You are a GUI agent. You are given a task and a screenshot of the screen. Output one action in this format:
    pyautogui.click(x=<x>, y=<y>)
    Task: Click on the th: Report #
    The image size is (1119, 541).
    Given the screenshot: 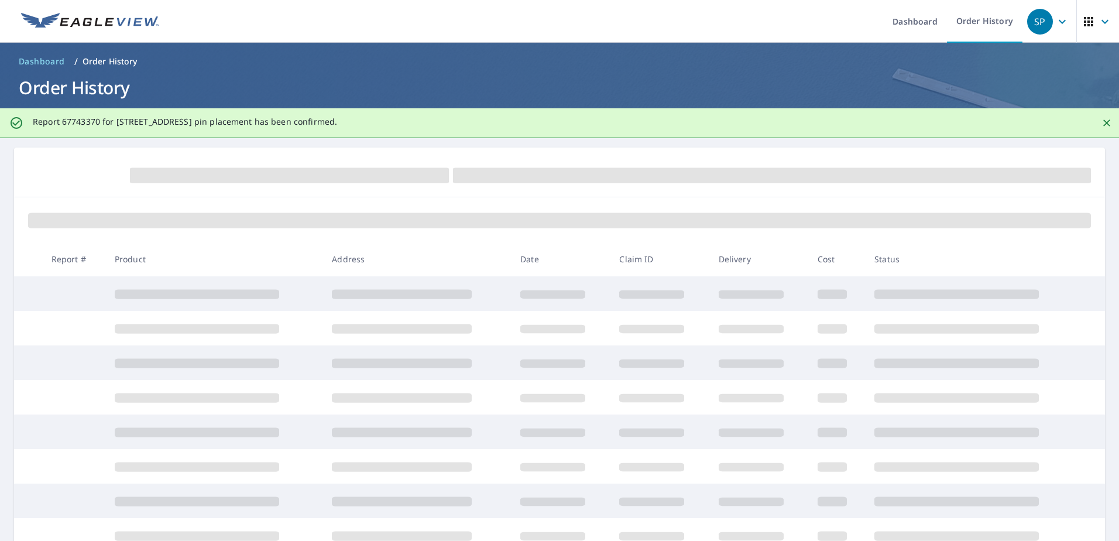 What is the action you would take?
    pyautogui.click(x=74, y=259)
    